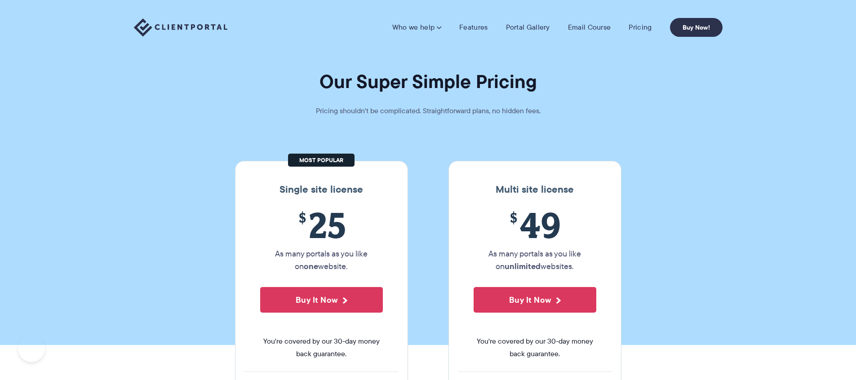 This screenshot has width=856, height=380. Describe the element at coordinates (473, 27) in the screenshot. I see `a: Features` at that location.